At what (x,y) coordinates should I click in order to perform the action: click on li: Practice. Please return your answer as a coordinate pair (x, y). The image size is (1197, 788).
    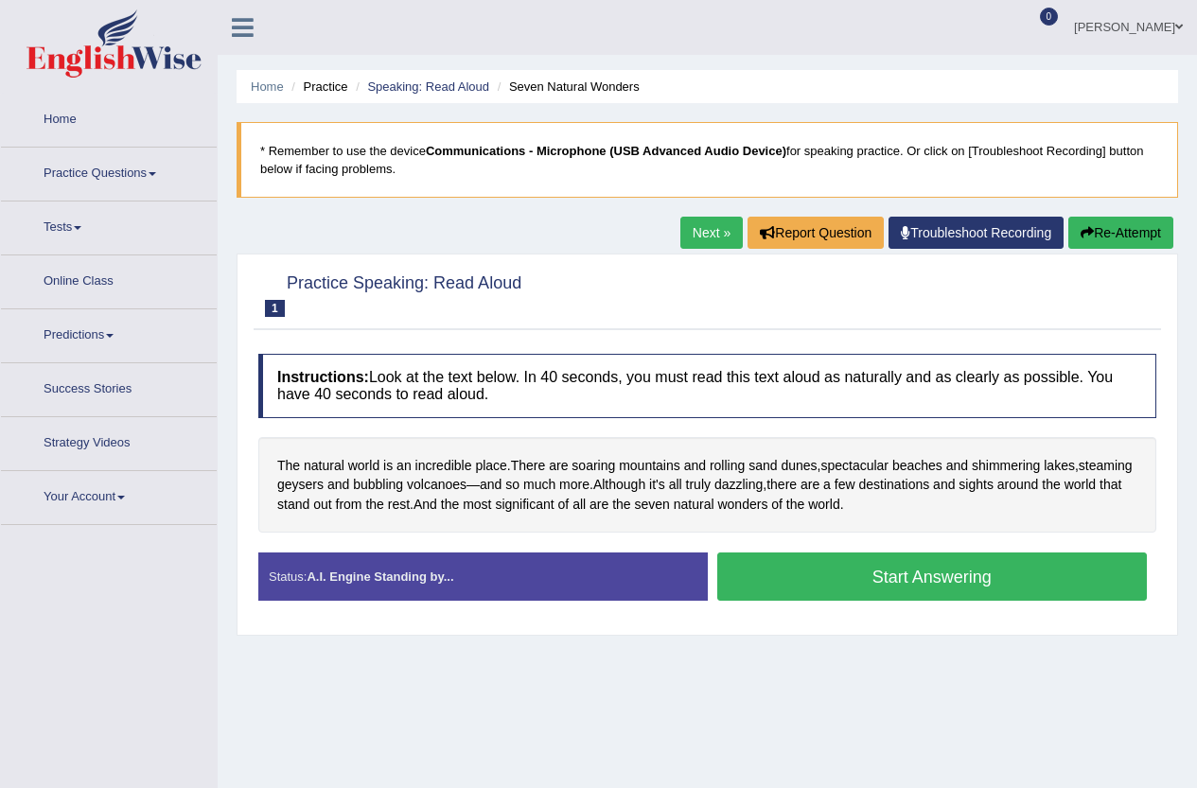
    Looking at the image, I should click on (317, 86).